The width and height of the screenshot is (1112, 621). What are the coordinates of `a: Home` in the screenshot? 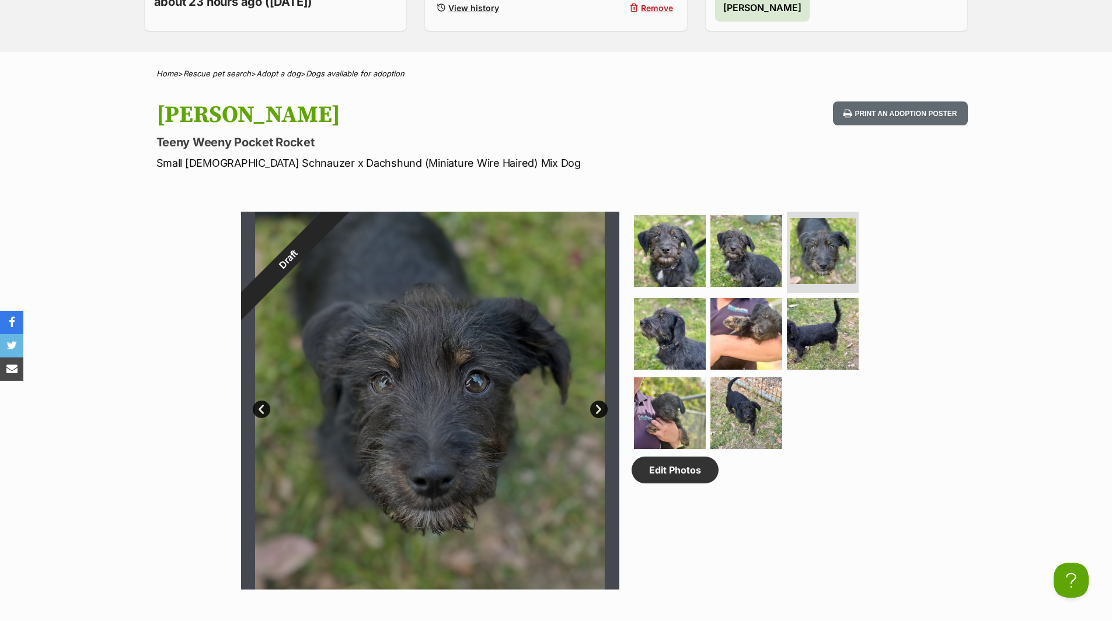 It's located at (167, 74).